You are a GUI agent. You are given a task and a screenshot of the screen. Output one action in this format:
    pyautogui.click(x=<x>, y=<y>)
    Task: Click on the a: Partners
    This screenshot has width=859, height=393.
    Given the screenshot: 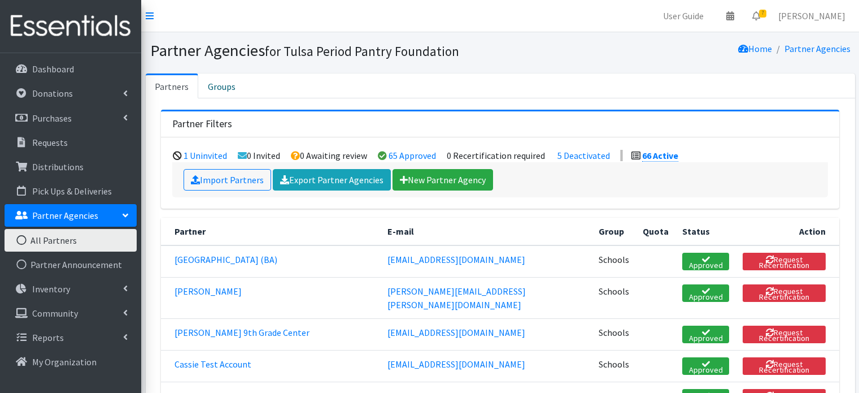 What is the action you would take?
    pyautogui.click(x=172, y=86)
    